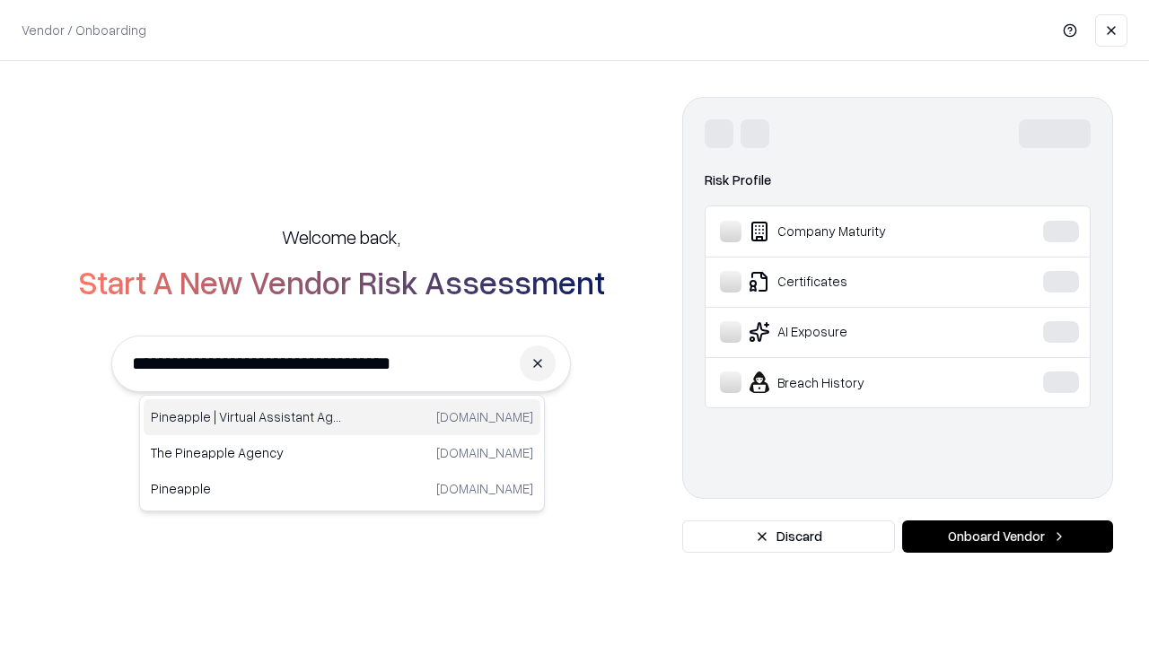  What do you see at coordinates (854, 232) in the screenshot?
I see `div: Company Maturity` at bounding box center [854, 232].